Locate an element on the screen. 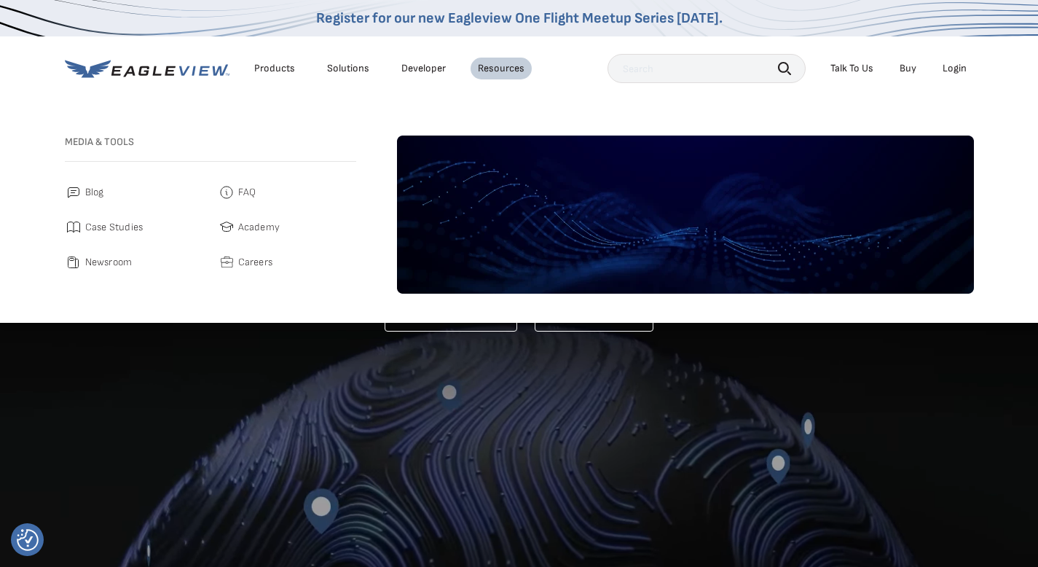 The image size is (1038, 567). img: careers.svg is located at coordinates (227, 262).